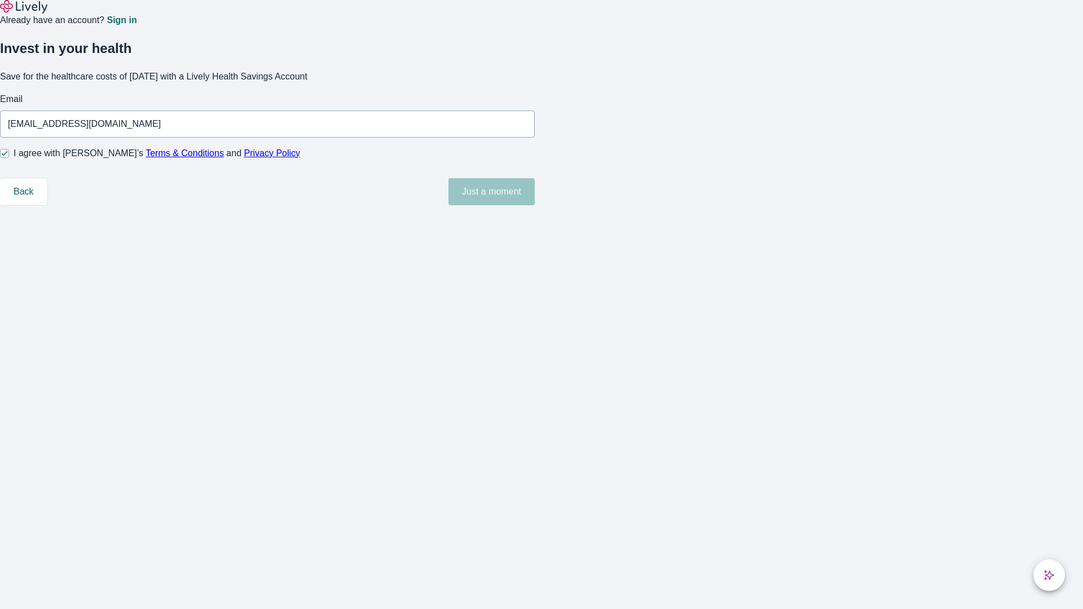 The height and width of the screenshot is (609, 1083). Describe the element at coordinates (184, 153) in the screenshot. I see `a: Terms & Conditions` at that location.